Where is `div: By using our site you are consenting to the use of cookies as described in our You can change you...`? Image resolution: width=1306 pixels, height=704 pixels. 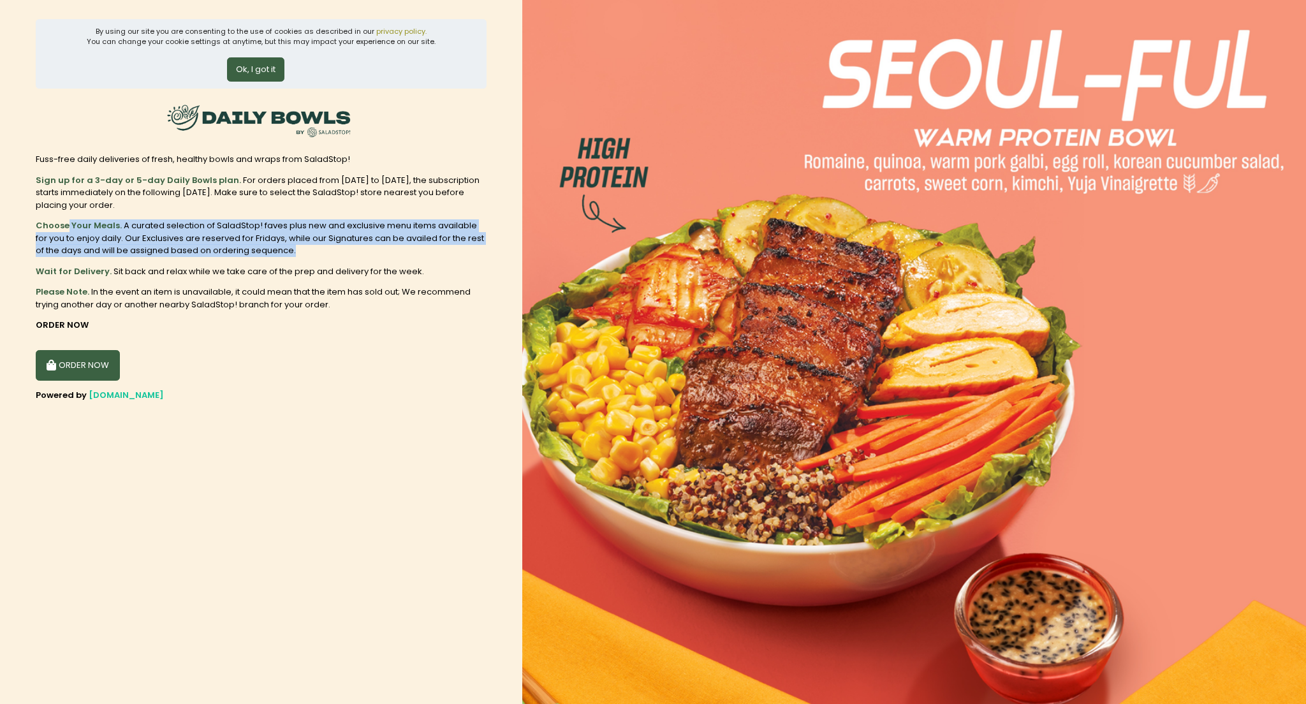
div: By using our site you are consenting to the use of cookies as described in our You can change you... is located at coordinates (261, 36).